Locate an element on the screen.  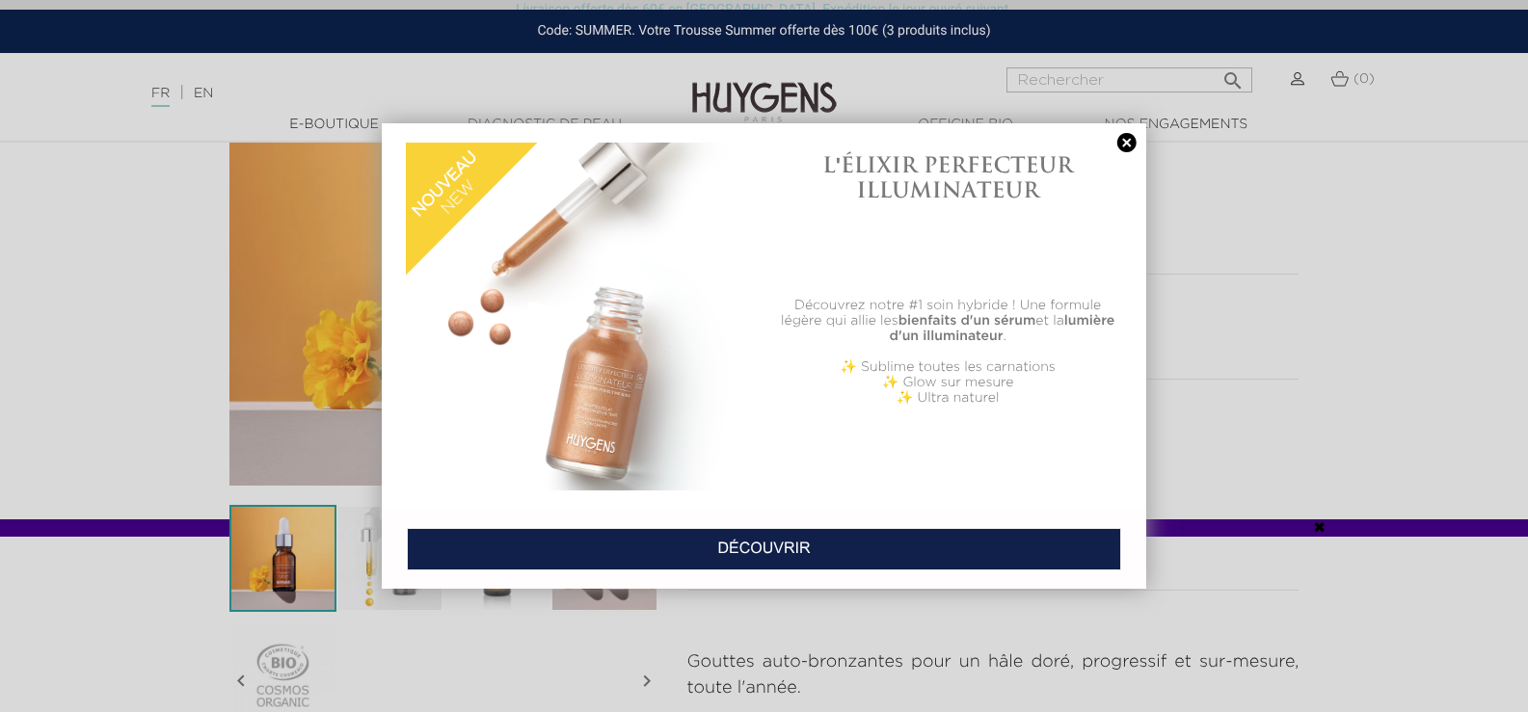
p: ✨ Glow sur mesure is located at coordinates (948, 383).